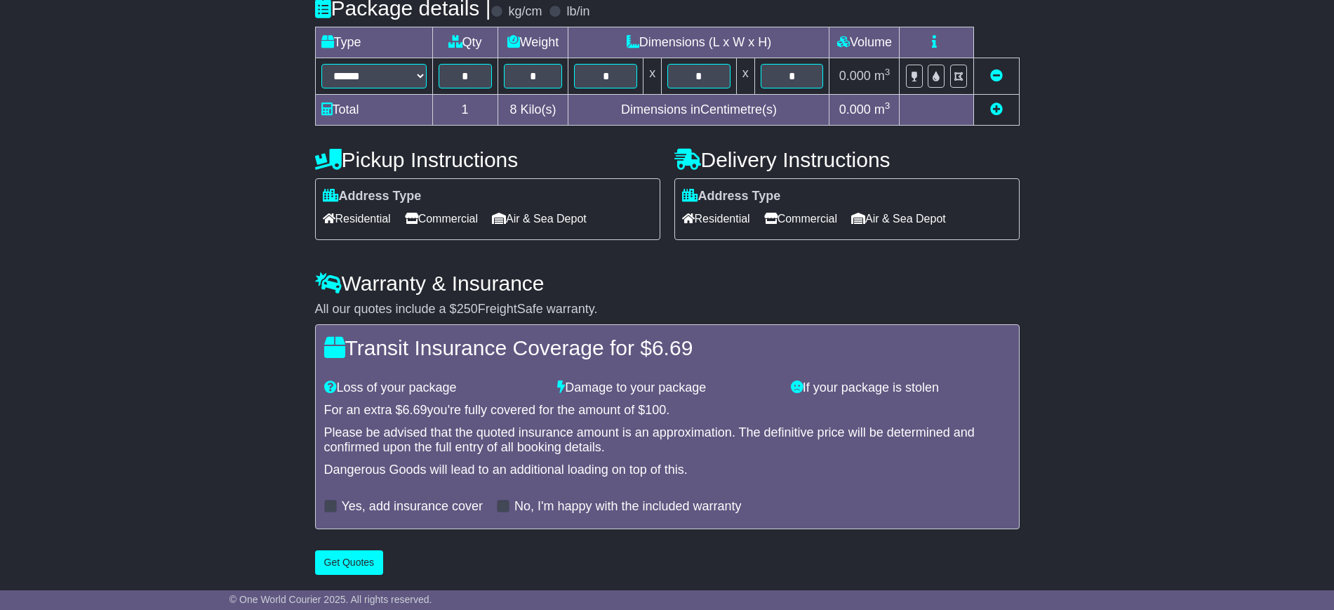 The width and height of the screenshot is (1334, 610). What do you see at coordinates (667, 411) in the screenshot?
I see `div: For an extra $ you're fully covered for the amount of $ .` at bounding box center [667, 411].